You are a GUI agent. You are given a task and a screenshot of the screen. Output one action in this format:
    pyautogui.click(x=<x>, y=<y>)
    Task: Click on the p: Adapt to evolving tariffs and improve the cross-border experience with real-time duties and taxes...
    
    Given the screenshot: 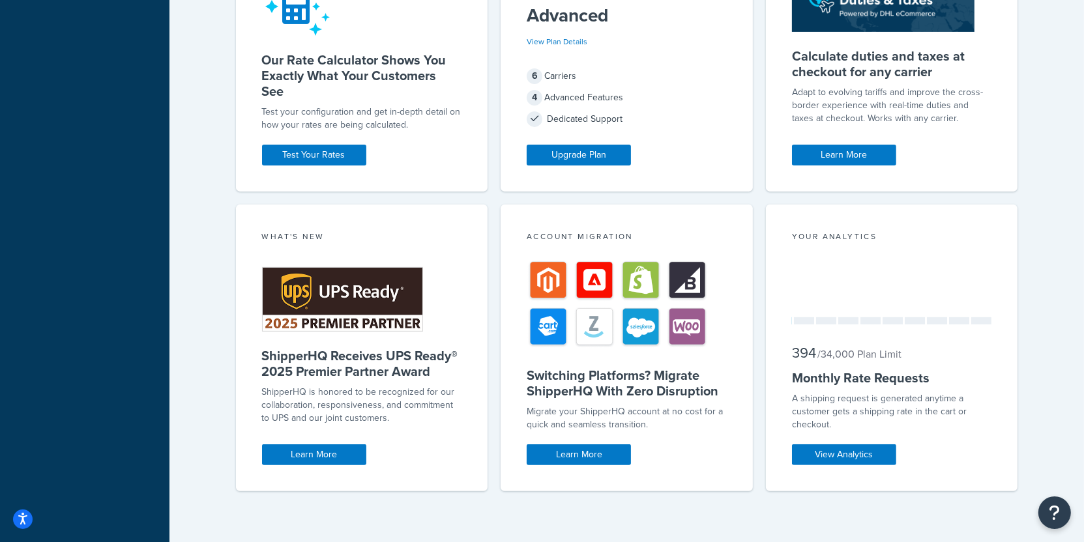 What is the action you would take?
    pyautogui.click(x=892, y=106)
    